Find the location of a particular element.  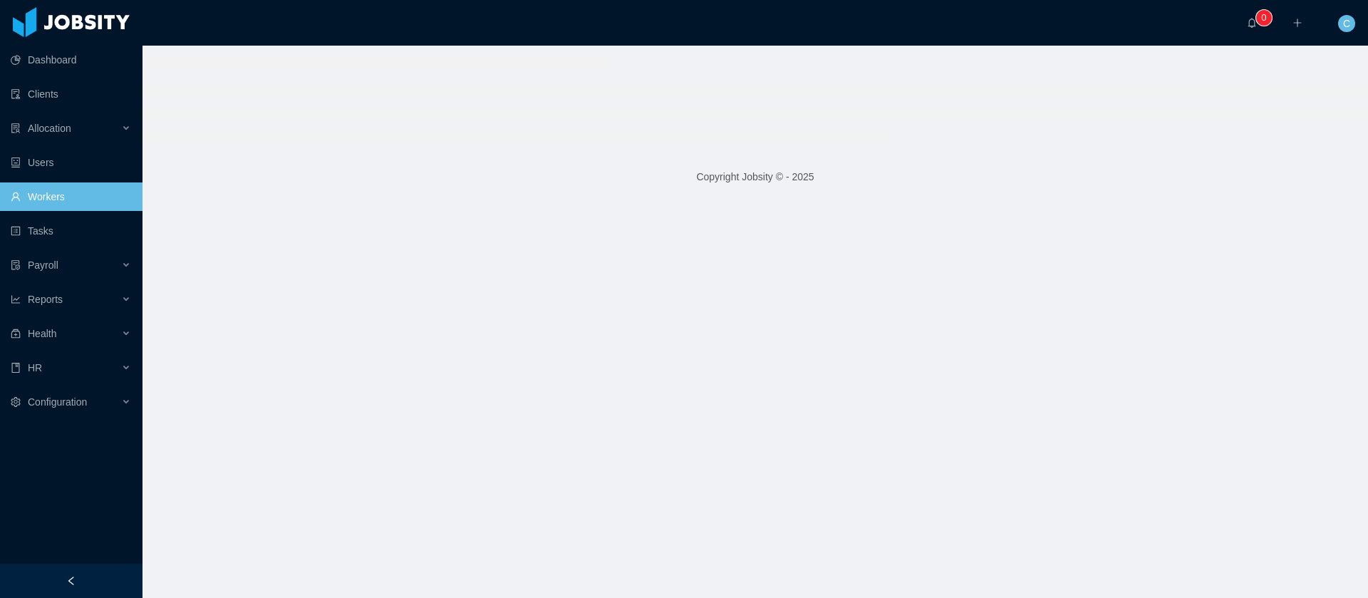

span: Reports is located at coordinates (45, 299).